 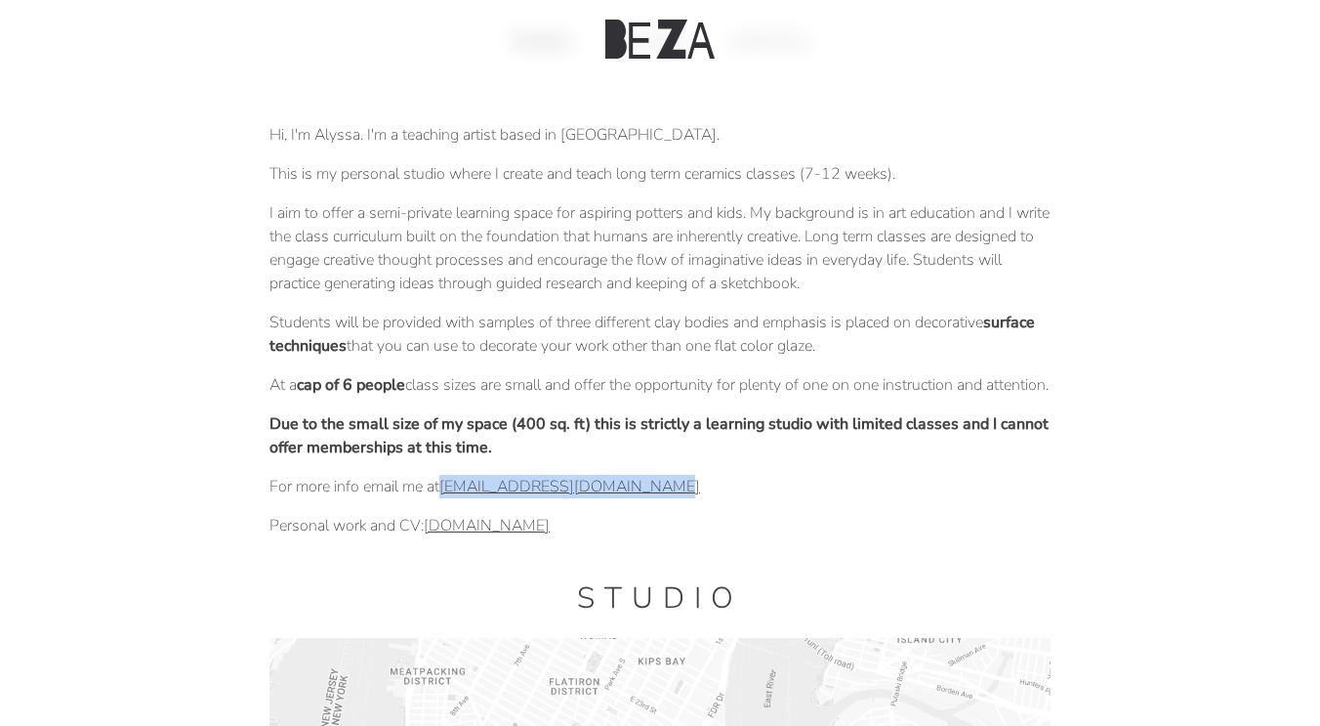 I want to click on p: I aim to offer a semi-private learning space for aspiring potters and kids. My background is in a..., so click(x=660, y=248).